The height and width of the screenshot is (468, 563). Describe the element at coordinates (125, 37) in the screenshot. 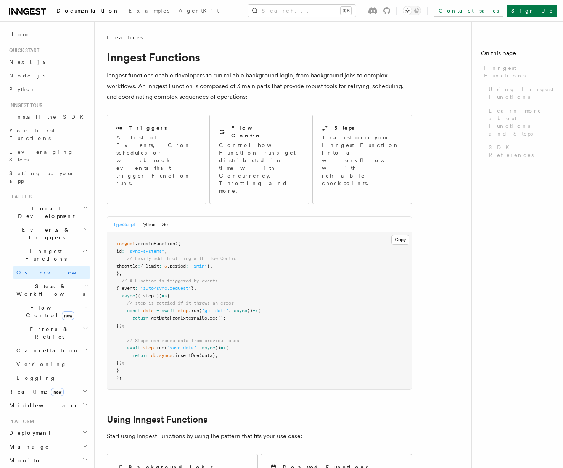

I see `span: Features` at that location.